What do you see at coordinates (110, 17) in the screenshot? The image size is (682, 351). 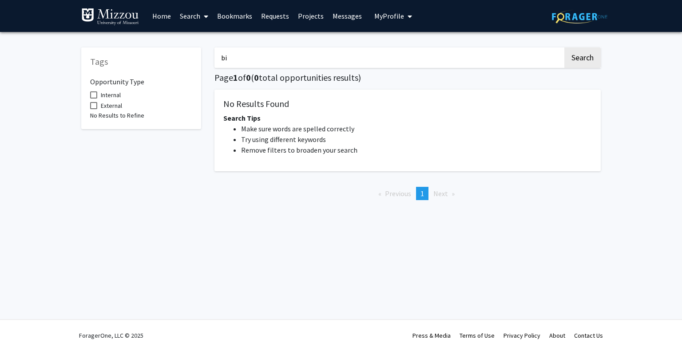 I see `img: University of Missouri Logo` at bounding box center [110, 17].